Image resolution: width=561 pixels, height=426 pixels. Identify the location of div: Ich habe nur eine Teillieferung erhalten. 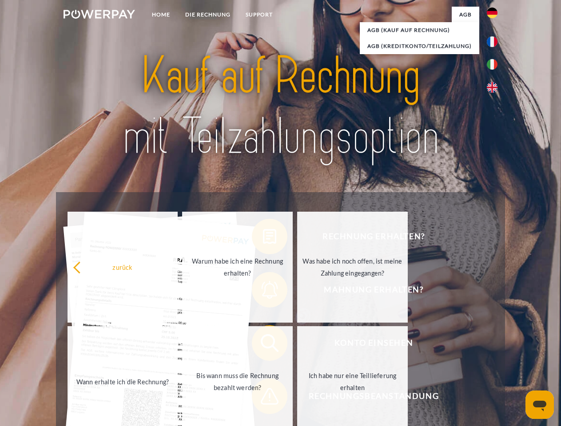
(352, 382).